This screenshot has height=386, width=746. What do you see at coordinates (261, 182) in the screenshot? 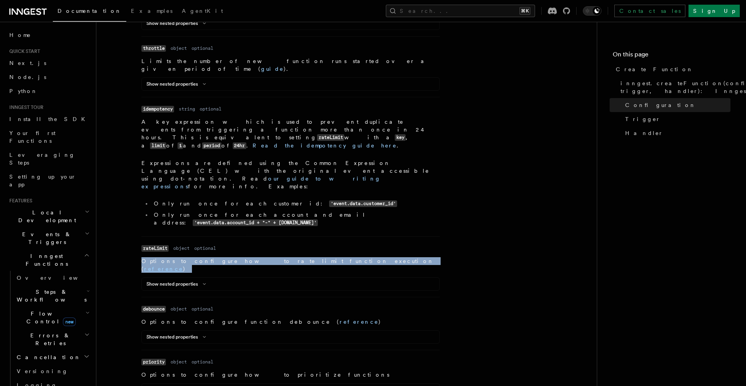
I see `a: our guide to writing expressions` at bounding box center [261, 182].